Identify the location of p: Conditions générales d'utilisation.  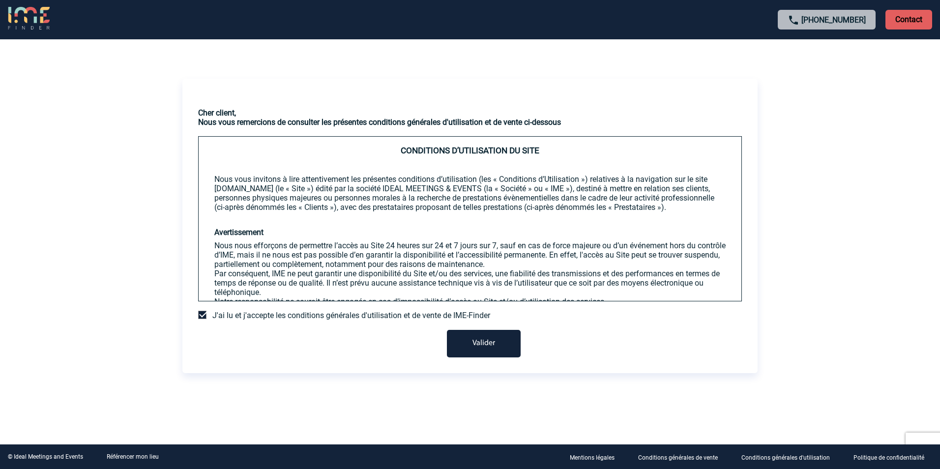
(786, 458).